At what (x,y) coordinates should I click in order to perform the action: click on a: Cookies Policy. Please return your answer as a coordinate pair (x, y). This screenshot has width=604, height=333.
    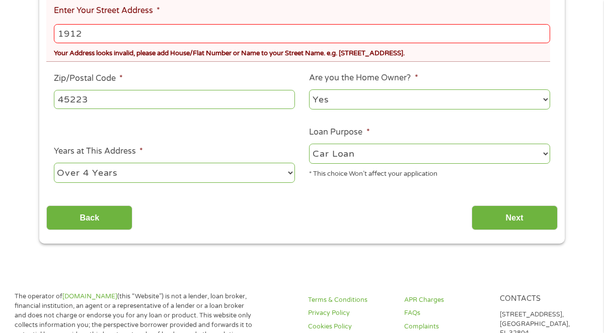
    Looking at the image, I should click on (350, 327).